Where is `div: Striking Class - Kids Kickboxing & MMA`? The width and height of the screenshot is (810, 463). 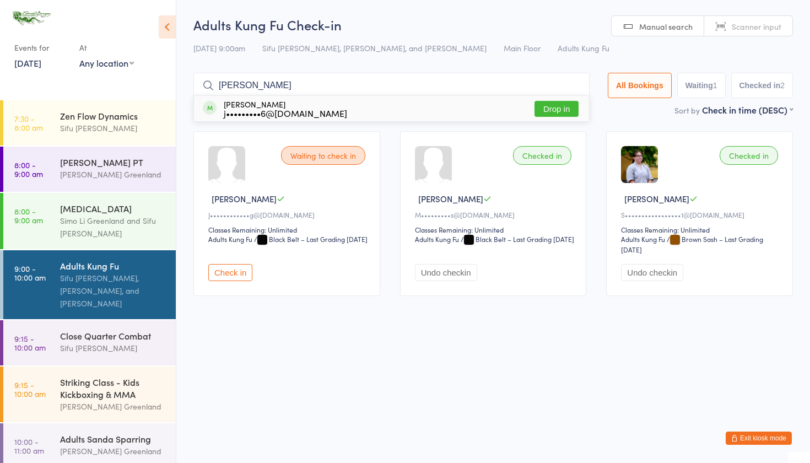
div: Striking Class - Kids Kickboxing & MMA is located at coordinates (113, 388).